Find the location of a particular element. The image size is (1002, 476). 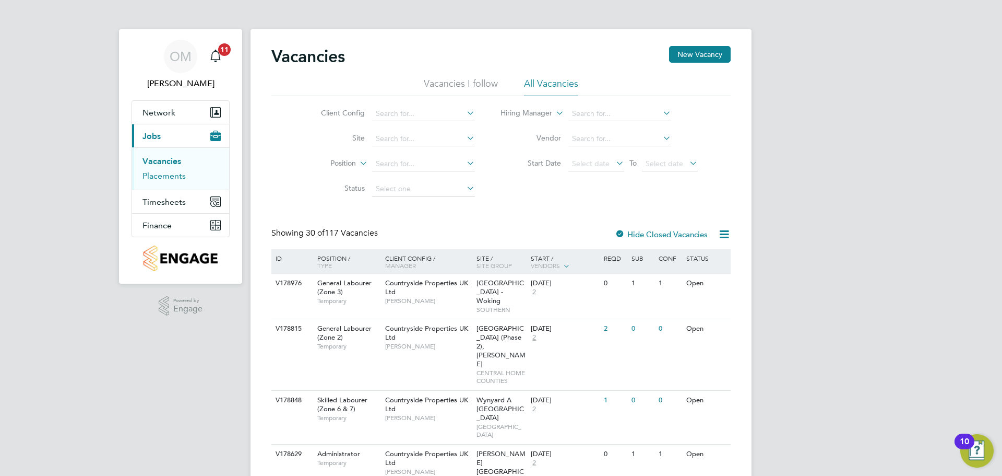

button: Open Resource Center, 10 new notifications is located at coordinates (977, 451).